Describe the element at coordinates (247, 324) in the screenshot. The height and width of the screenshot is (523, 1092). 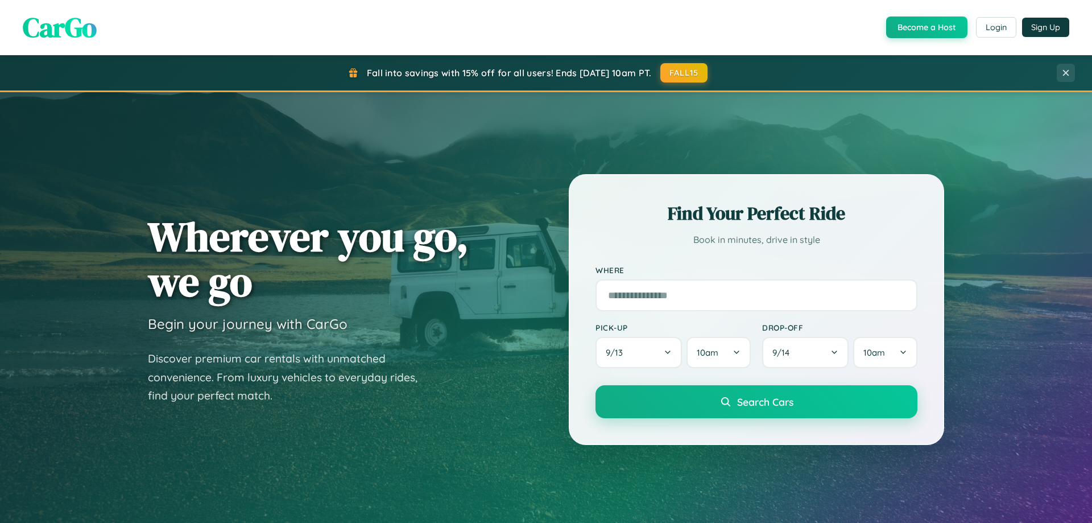
I see `h3: Begin your journey with CarGo` at that location.